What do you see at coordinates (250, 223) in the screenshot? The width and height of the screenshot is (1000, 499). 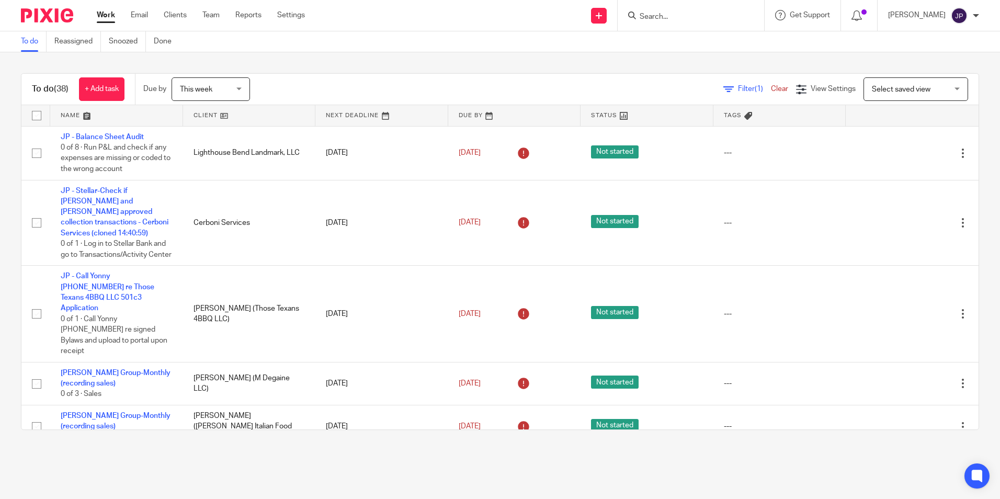 I see `td: Cerboni Services` at bounding box center [250, 223].